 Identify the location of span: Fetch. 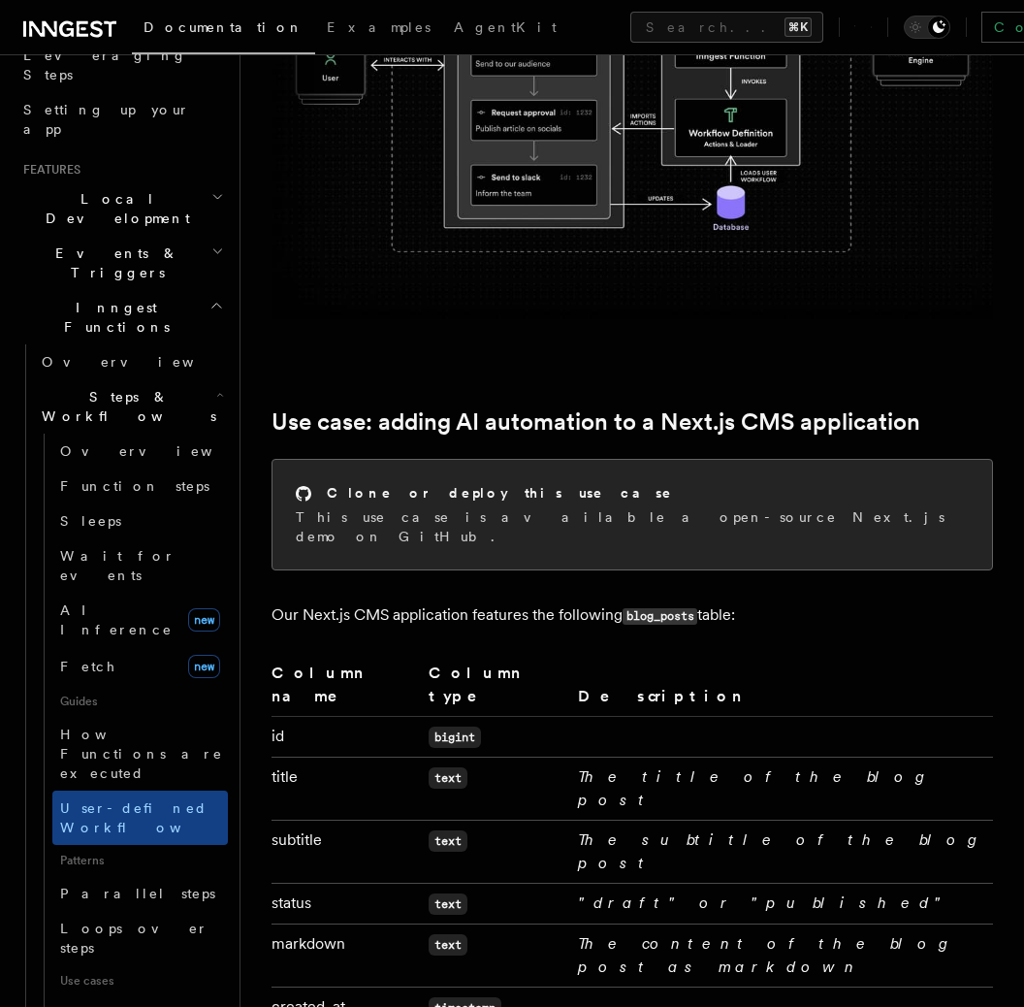
(88, 666).